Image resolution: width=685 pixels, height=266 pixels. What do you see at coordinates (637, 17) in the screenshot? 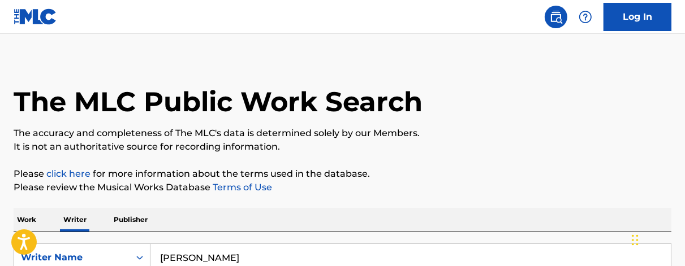
I see `a: Log In` at bounding box center [637, 17].